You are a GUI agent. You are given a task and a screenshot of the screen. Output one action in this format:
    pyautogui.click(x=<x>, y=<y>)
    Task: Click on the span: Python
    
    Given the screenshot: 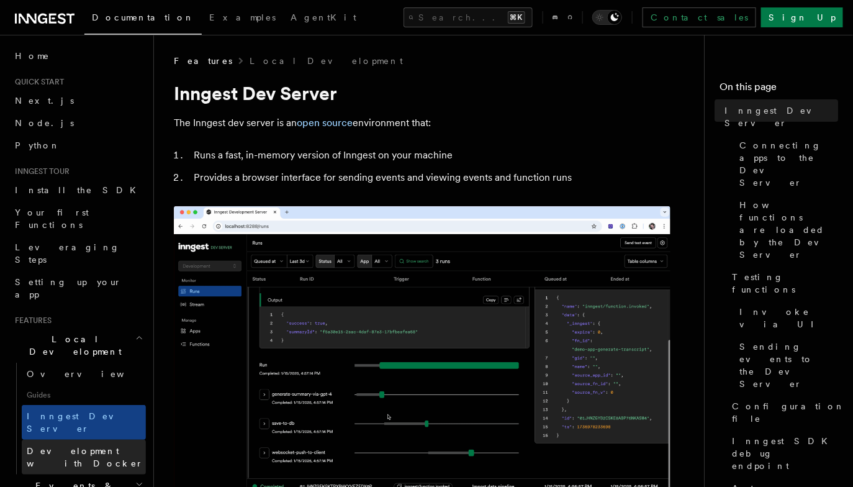 What is the action you would take?
    pyautogui.click(x=37, y=145)
    